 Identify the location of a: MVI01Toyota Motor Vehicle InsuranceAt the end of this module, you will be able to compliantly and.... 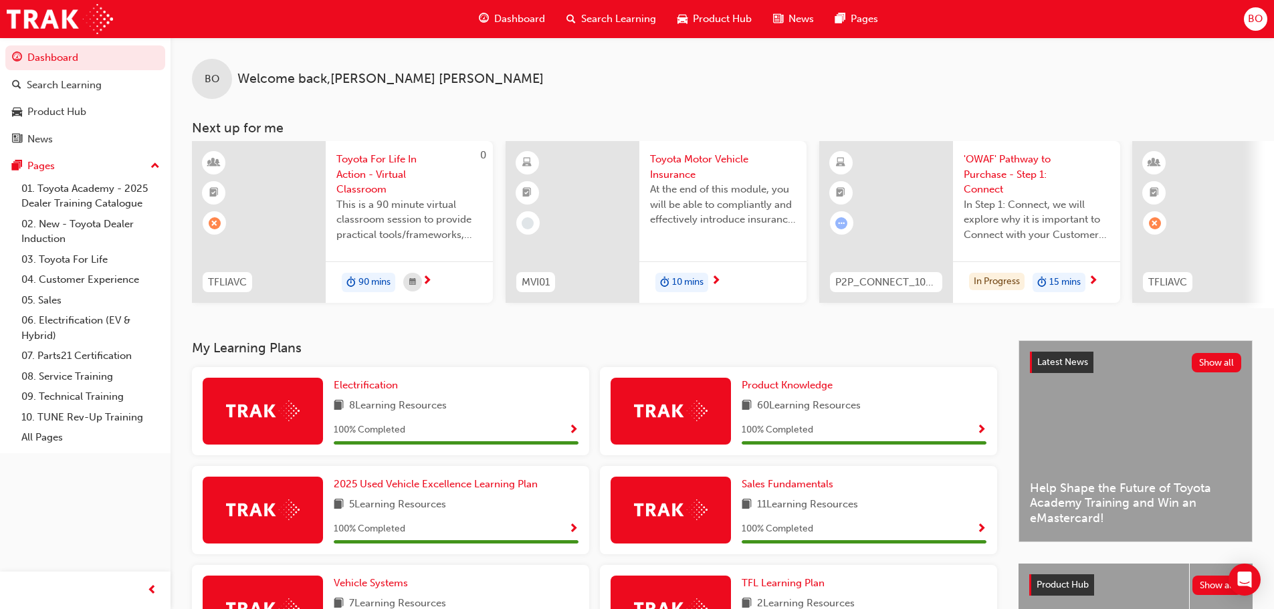
(656, 222).